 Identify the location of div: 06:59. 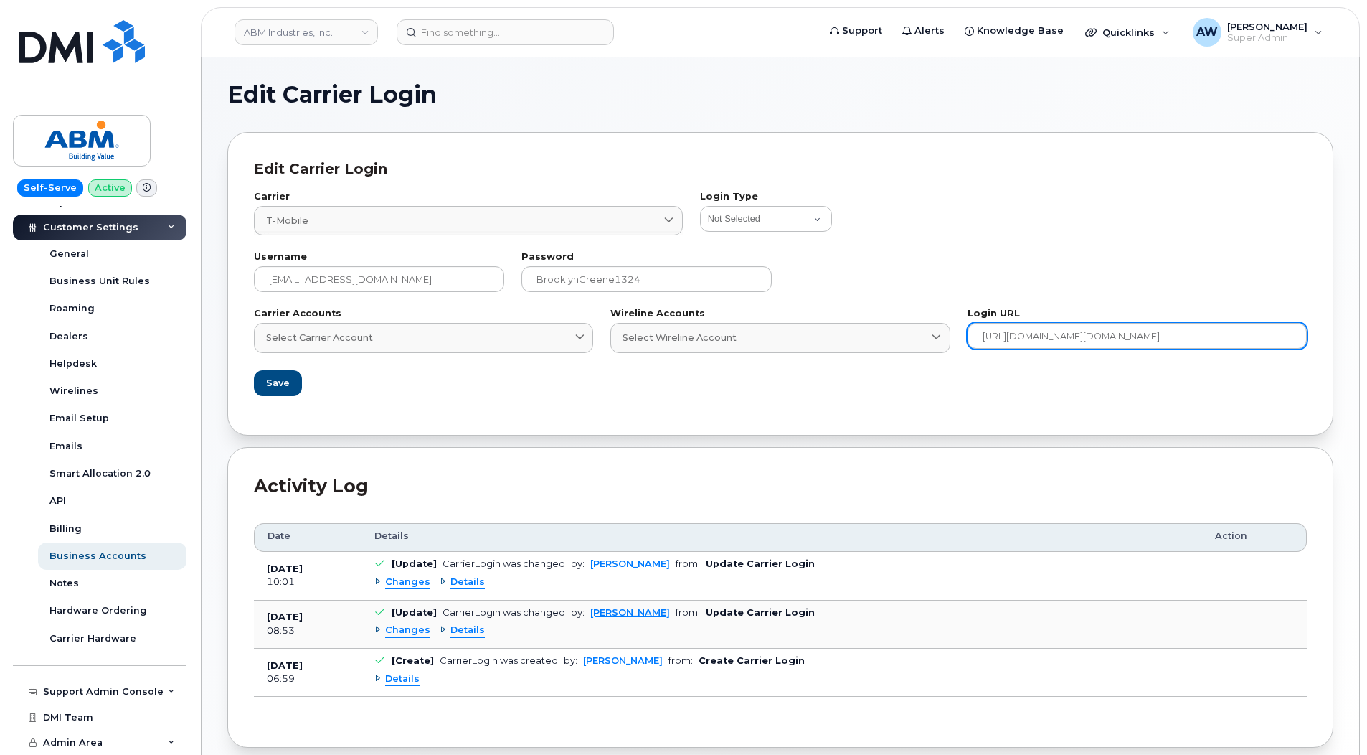
(308, 679).